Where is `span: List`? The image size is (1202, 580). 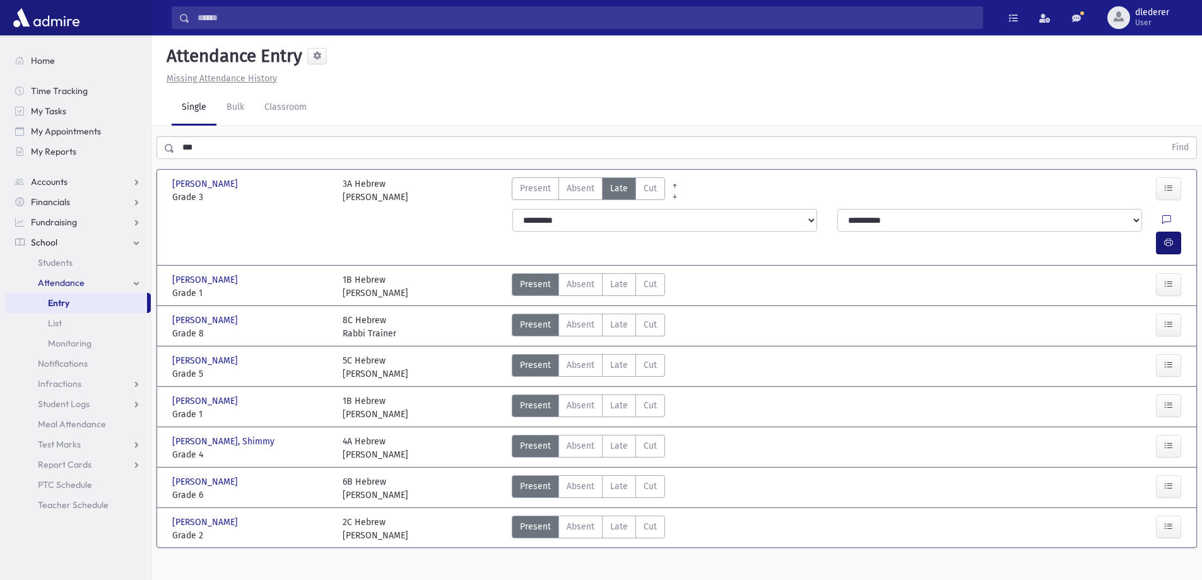
span: List is located at coordinates (55, 323).